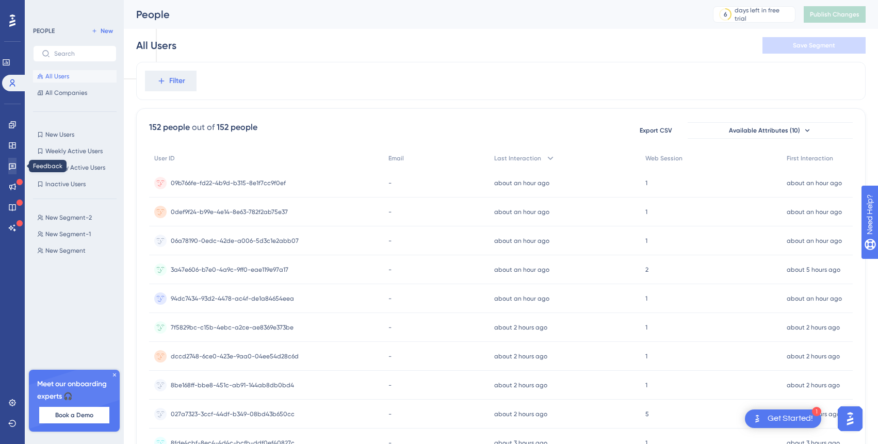 The image size is (878, 444). What do you see at coordinates (412, 14) in the screenshot?
I see `div: People` at bounding box center [412, 14].